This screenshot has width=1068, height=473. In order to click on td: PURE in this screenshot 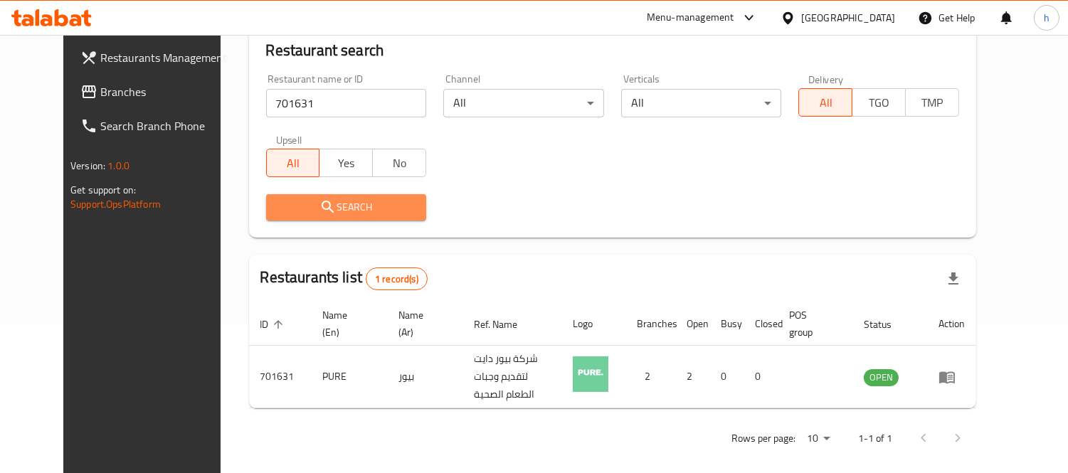, I will do `click(349, 377)`.